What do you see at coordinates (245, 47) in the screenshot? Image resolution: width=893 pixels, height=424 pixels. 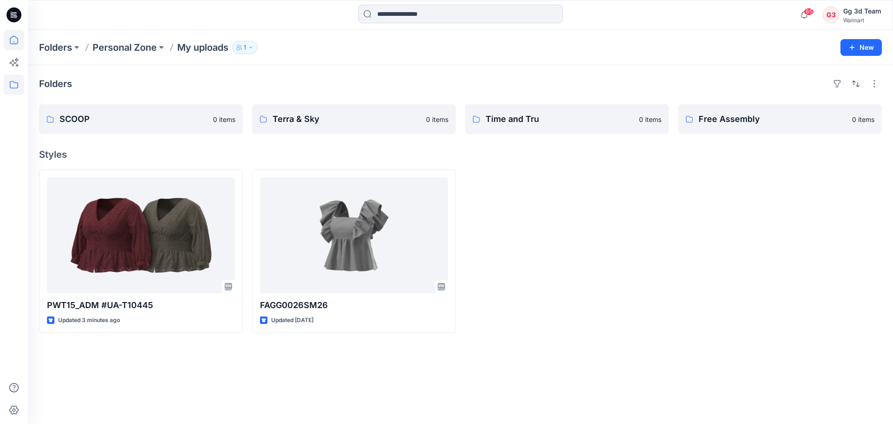 I see `button: 1` at bounding box center [245, 47].